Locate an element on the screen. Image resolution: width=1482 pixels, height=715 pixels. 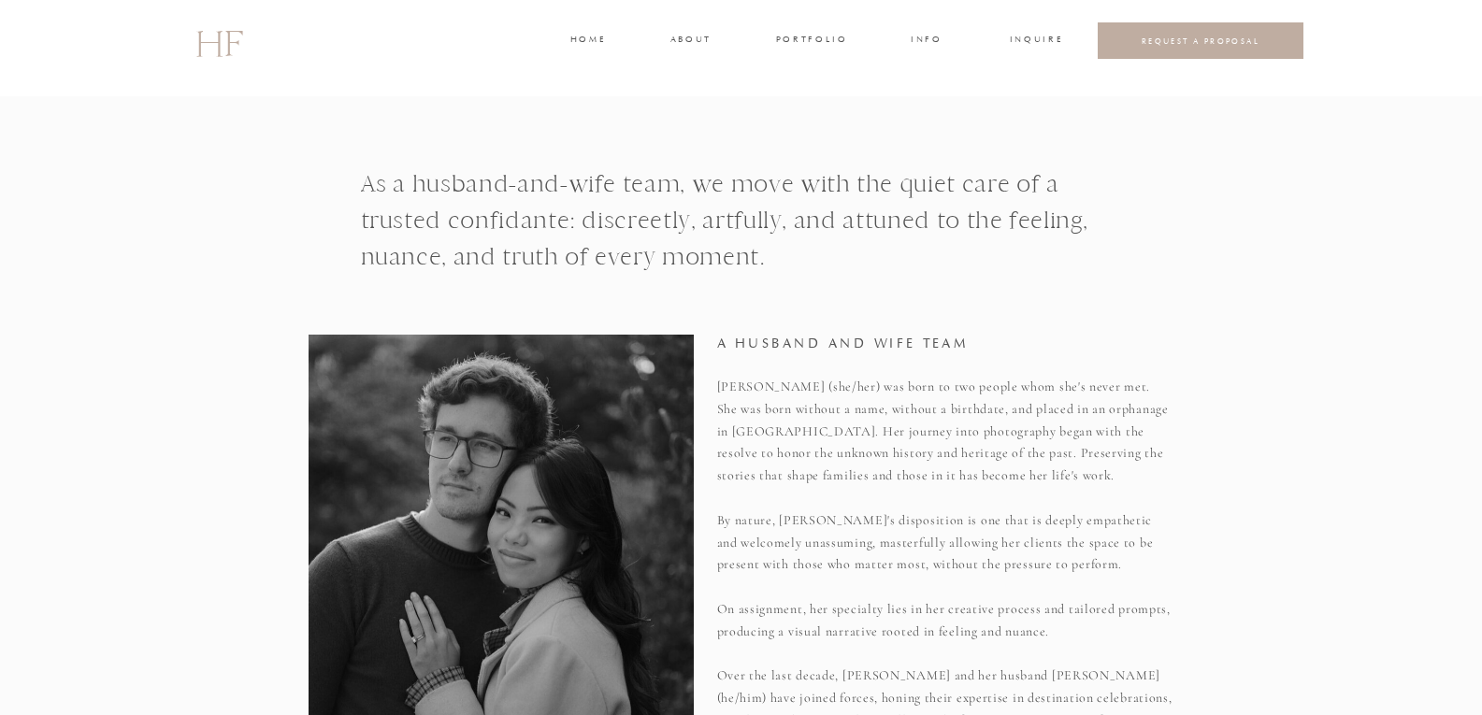
a: about is located at coordinates (690, 41).